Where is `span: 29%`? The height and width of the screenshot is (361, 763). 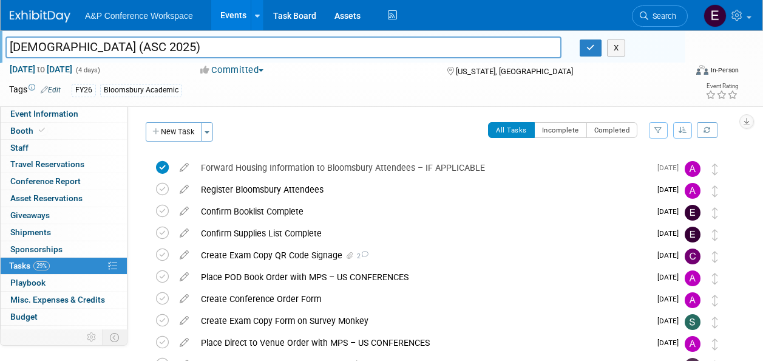
span: 29% is located at coordinates (41, 265).